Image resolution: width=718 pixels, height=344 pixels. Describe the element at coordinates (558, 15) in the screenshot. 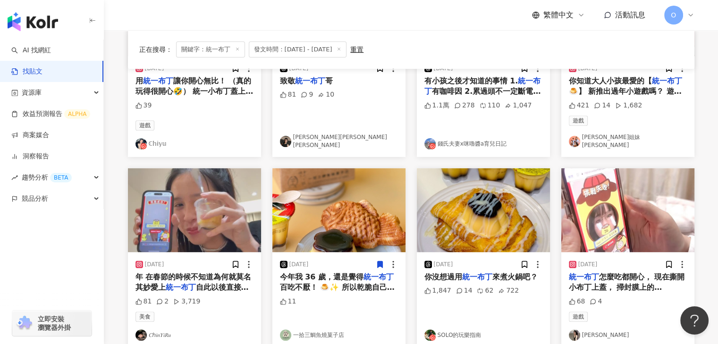

I see `span: 繁體中文` at that location.